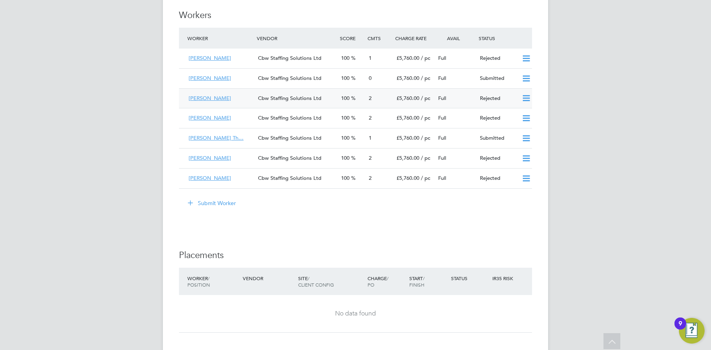 This screenshot has height=350, width=711. I want to click on div: No data found, so click(355, 313).